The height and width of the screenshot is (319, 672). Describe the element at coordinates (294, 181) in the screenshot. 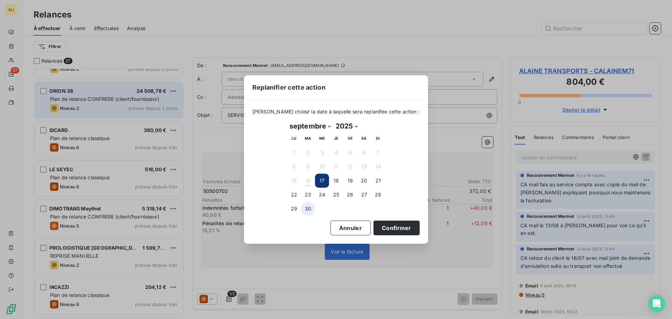

I see `button: 15` at that location.